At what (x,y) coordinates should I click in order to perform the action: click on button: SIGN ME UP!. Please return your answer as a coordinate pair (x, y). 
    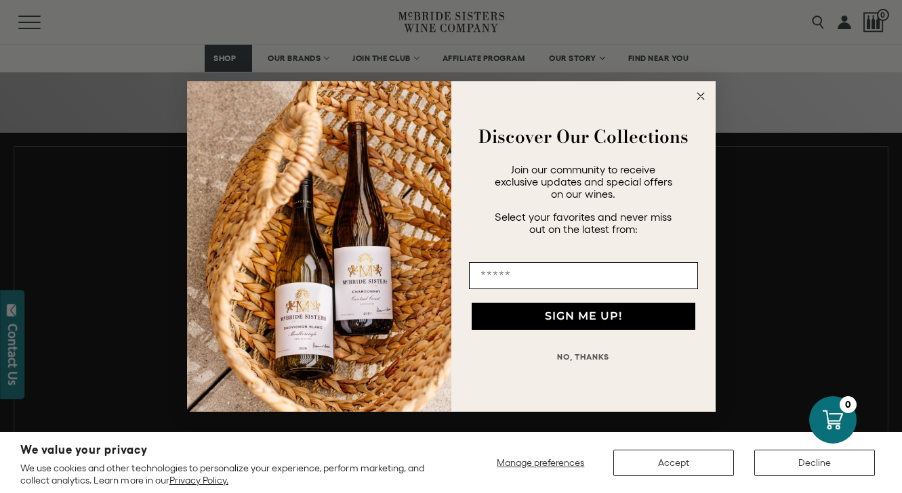
    Looking at the image, I should click on (584, 317).